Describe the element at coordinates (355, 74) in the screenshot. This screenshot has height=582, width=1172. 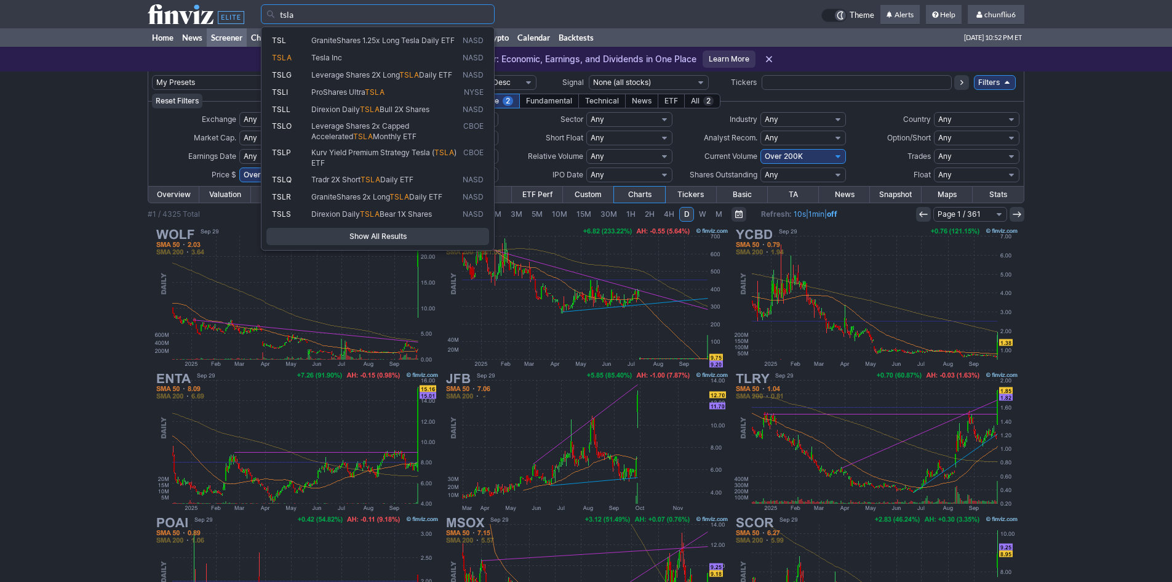
I see `span: Leverage Shares 2X Long` at that location.